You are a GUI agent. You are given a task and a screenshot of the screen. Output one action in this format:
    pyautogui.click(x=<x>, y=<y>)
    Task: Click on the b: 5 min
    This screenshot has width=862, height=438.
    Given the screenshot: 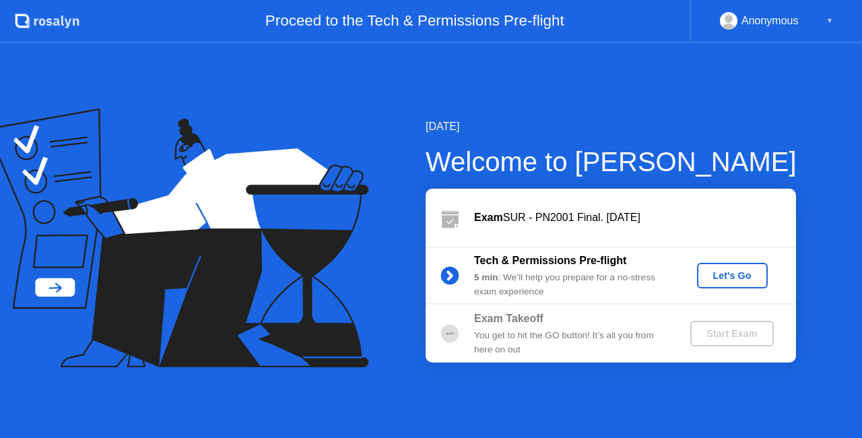 What is the action you would take?
    pyautogui.click(x=486, y=277)
    